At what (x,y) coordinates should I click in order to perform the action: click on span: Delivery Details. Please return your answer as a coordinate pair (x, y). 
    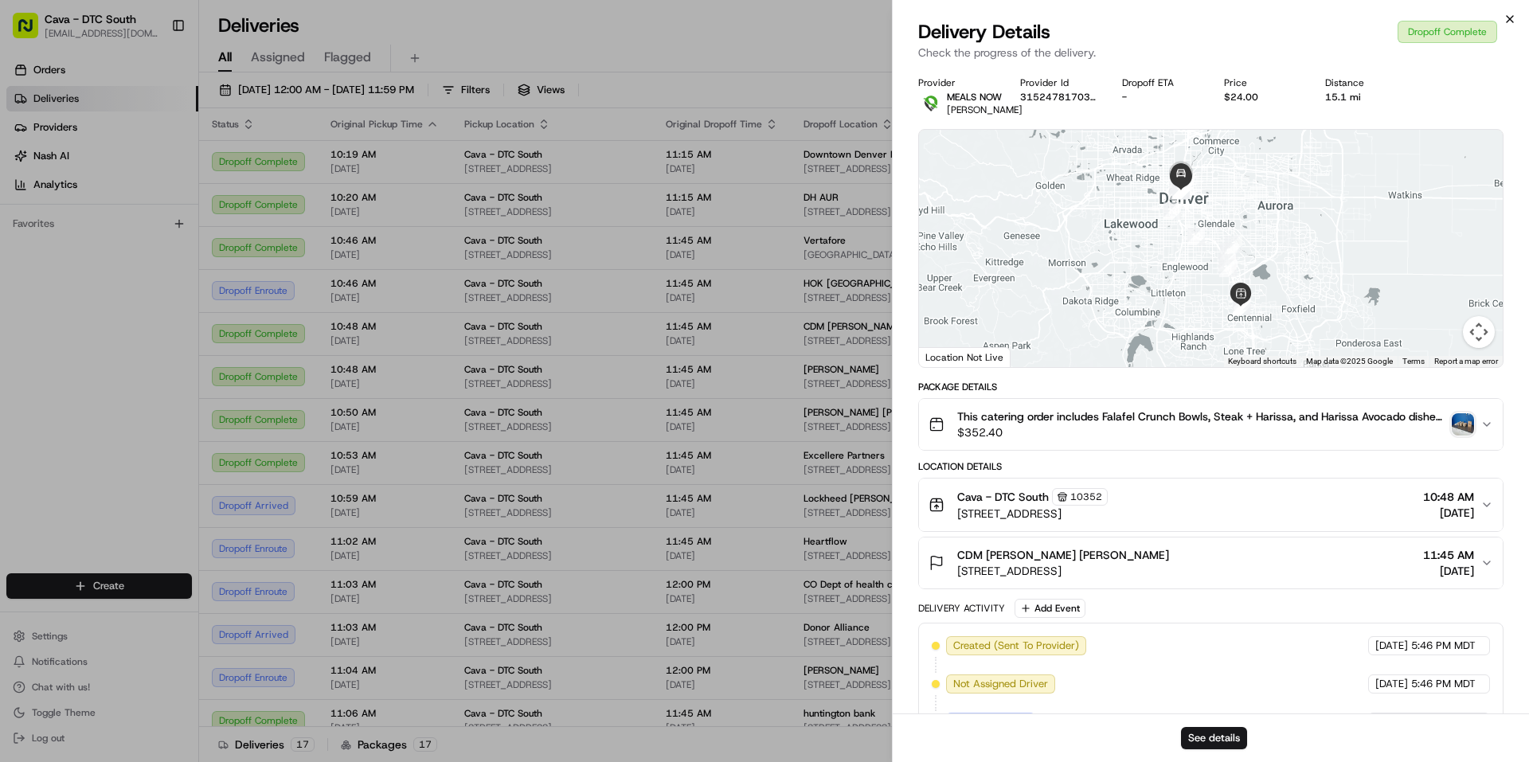
    Looking at the image, I should click on (984, 32).